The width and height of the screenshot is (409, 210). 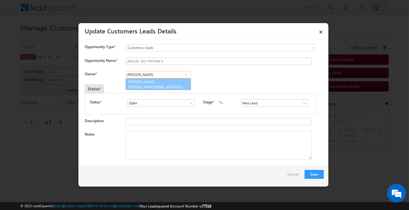 I want to click on a: Cancel, so click(x=294, y=176).